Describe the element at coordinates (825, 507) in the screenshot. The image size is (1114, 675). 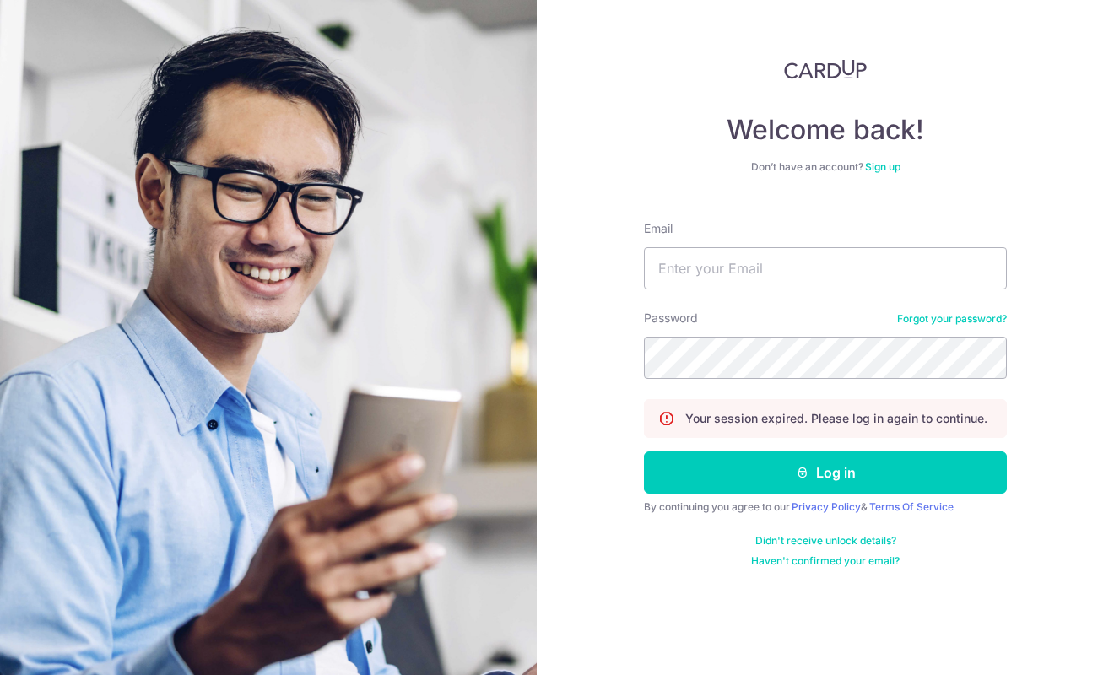
I see `div: By continuing you agree to our &` at that location.